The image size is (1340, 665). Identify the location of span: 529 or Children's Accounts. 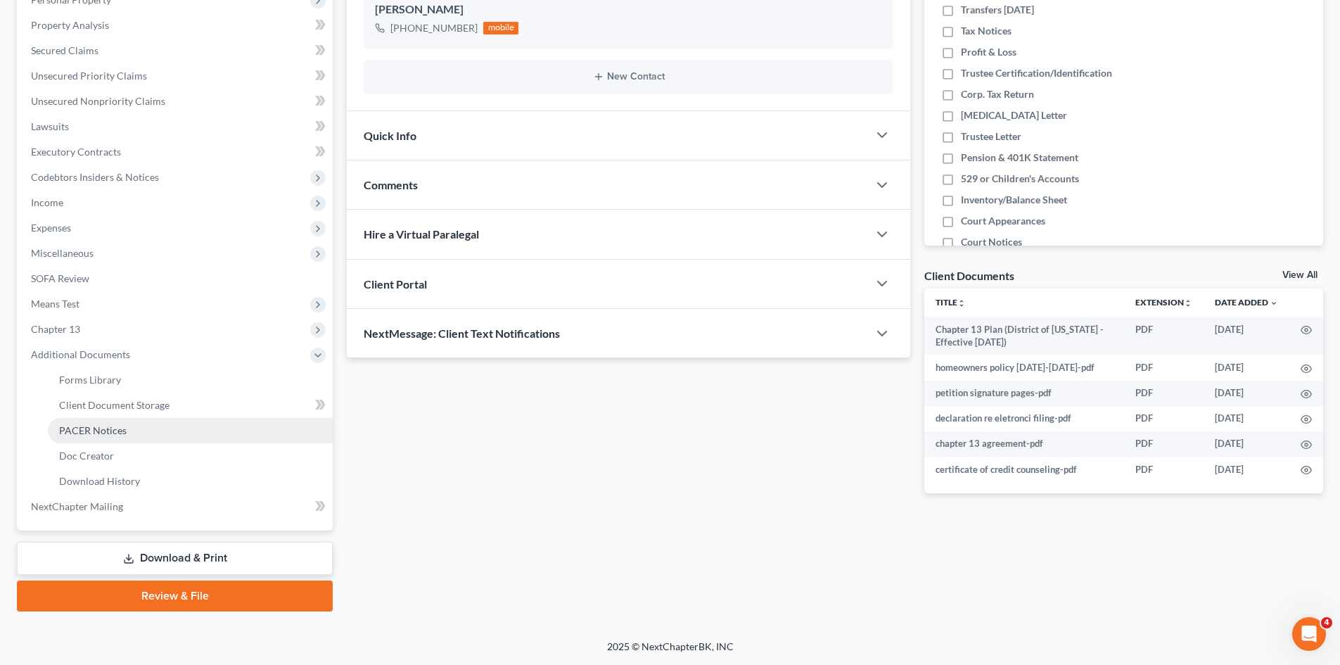
(1020, 179).